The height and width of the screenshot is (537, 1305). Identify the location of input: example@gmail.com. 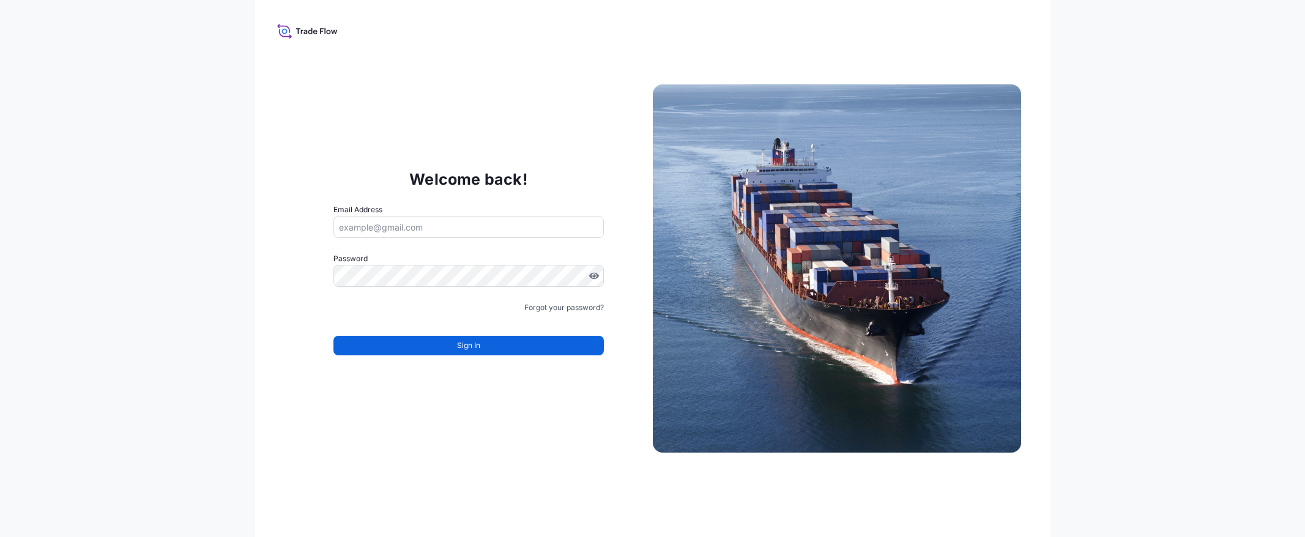
(469, 227).